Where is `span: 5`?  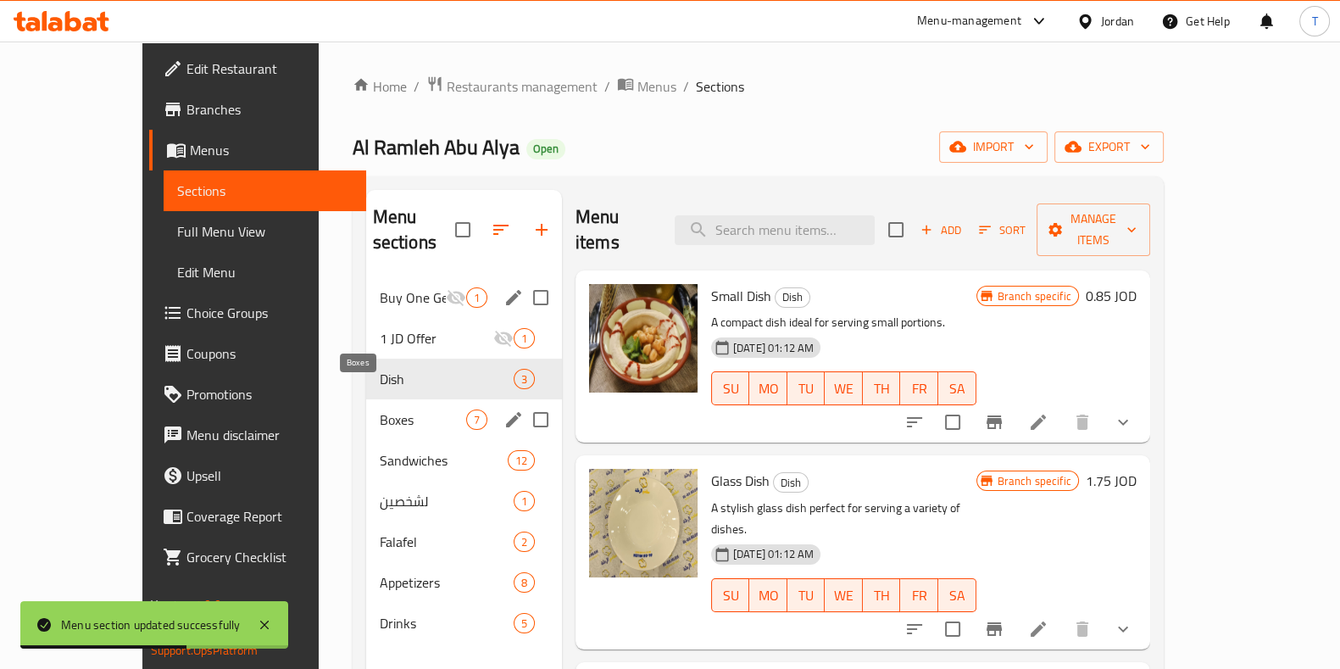
span: 5 is located at coordinates (524, 623).